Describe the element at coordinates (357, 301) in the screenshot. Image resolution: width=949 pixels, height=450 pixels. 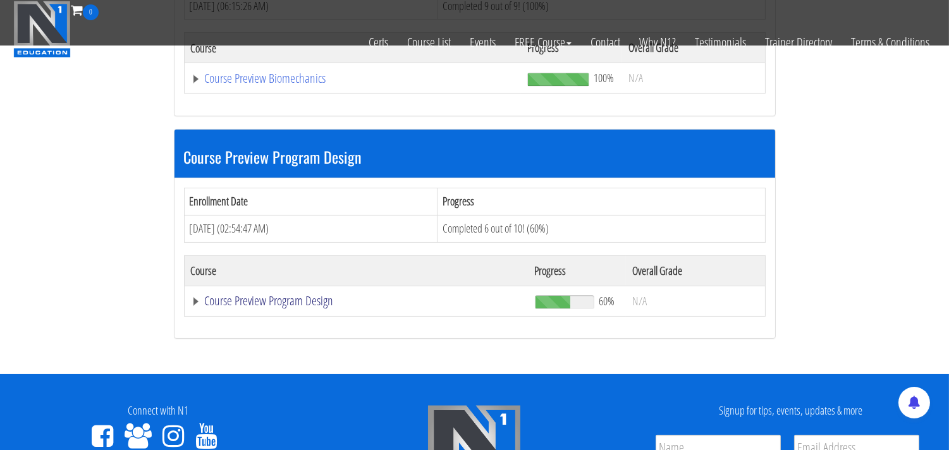
I see `a: Course Preview Program Design` at that location.